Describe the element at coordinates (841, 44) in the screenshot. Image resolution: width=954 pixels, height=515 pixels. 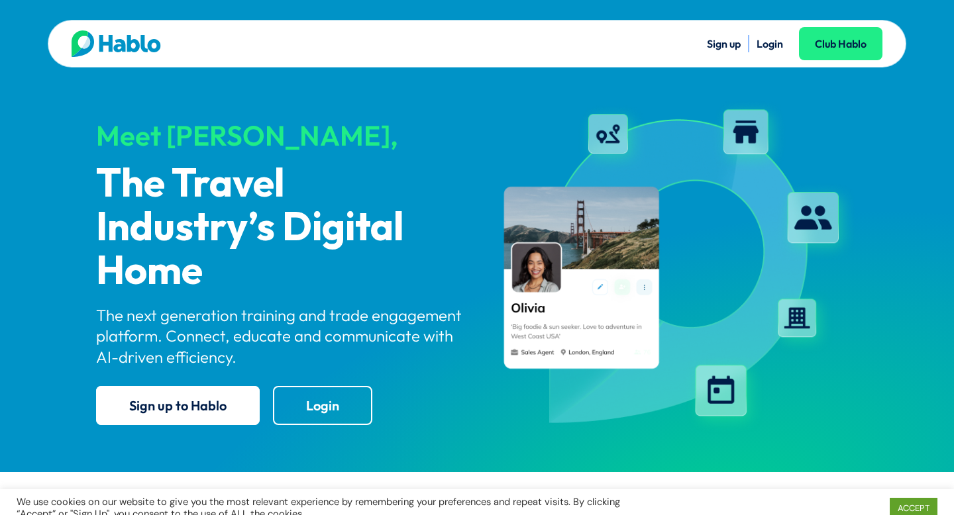
I see `a: Club Hablo` at that location.